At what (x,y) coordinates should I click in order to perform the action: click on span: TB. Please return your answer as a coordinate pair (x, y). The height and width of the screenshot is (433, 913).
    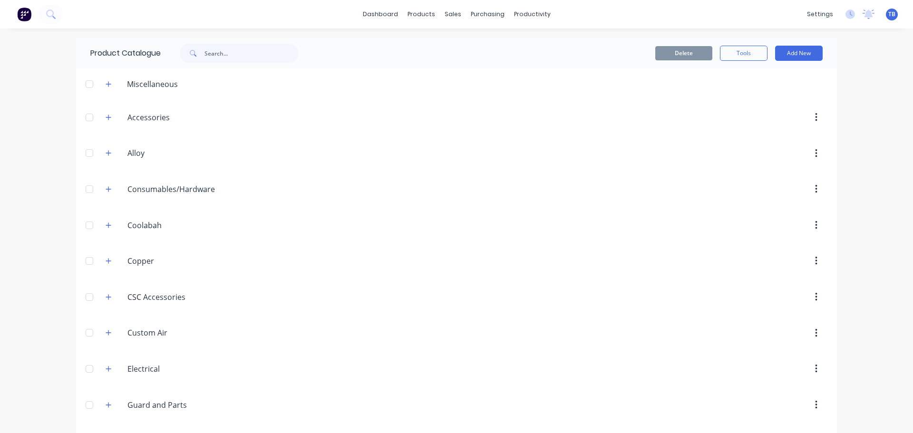
    Looking at the image, I should click on (891, 14).